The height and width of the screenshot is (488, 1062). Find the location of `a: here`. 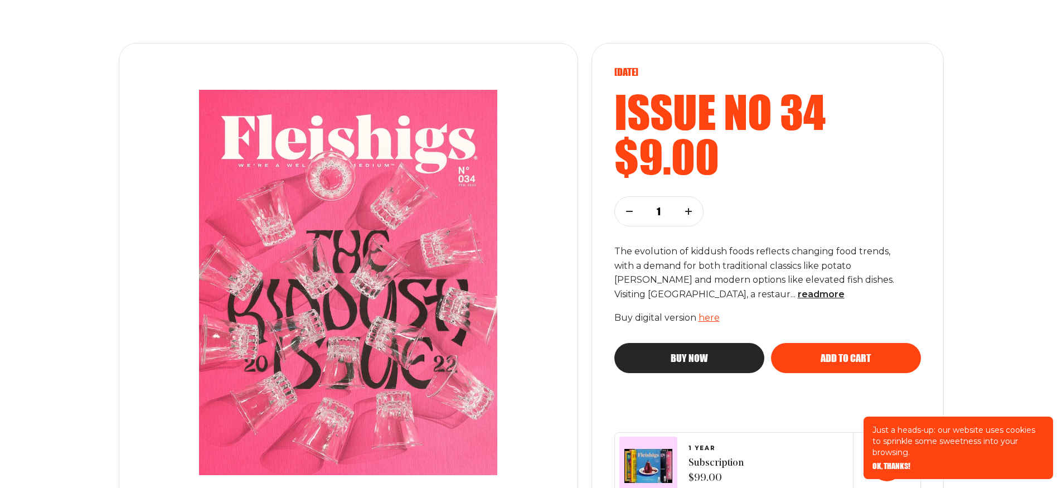

a: here is located at coordinates (709, 317).